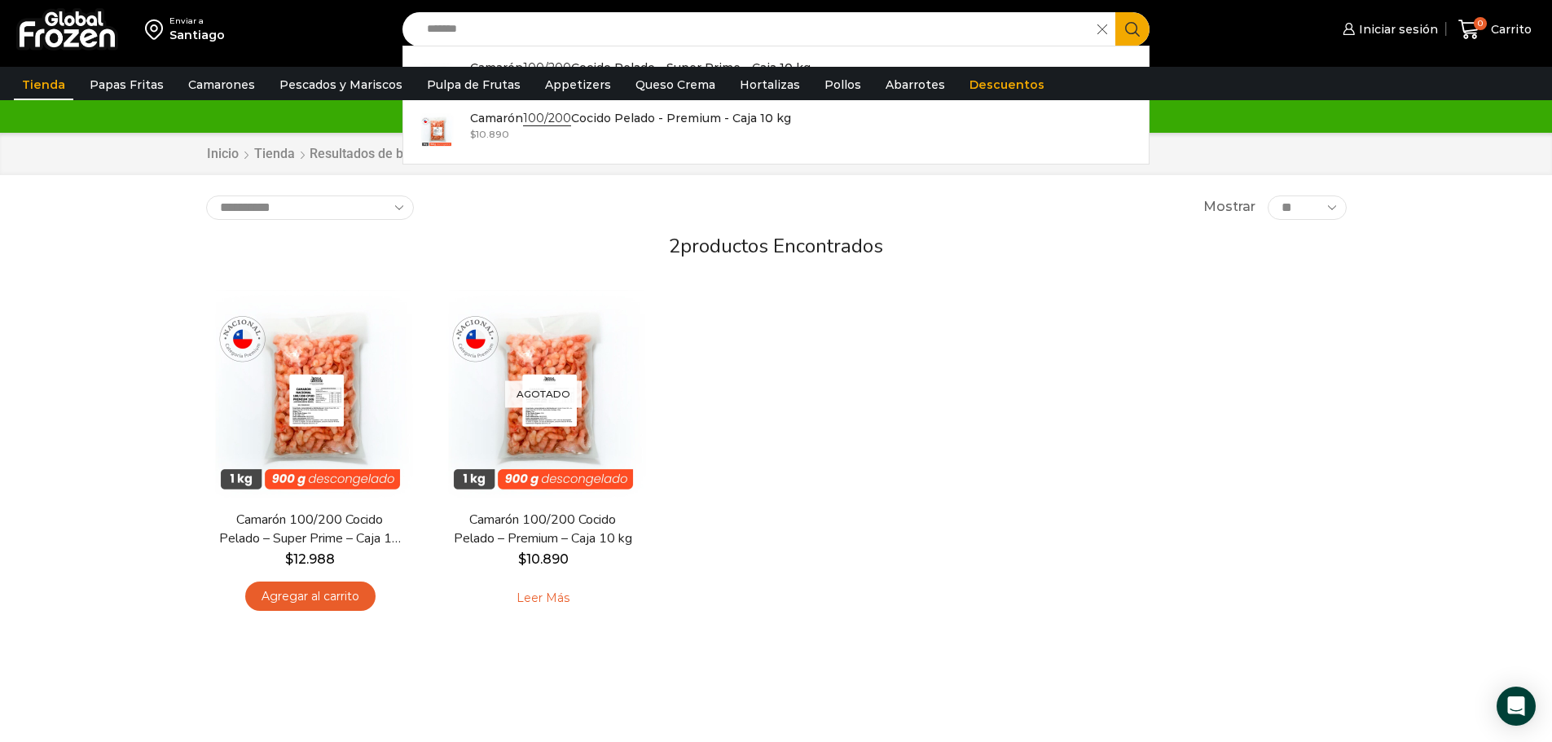 This screenshot has height=742, width=1552. What do you see at coordinates (1480, 24) in the screenshot?
I see `span: 0` at bounding box center [1480, 24].